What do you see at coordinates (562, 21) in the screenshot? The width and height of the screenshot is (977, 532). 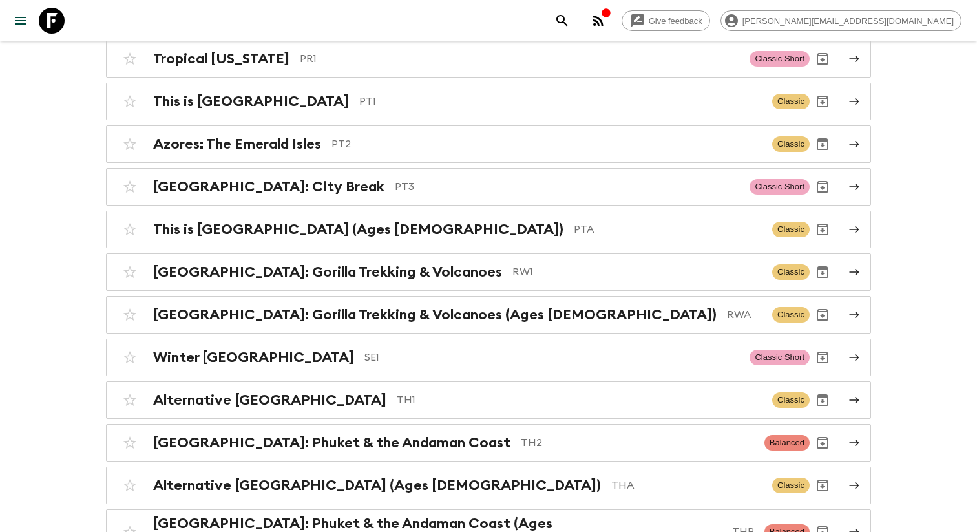 I see `button: search adventures` at bounding box center [562, 21].